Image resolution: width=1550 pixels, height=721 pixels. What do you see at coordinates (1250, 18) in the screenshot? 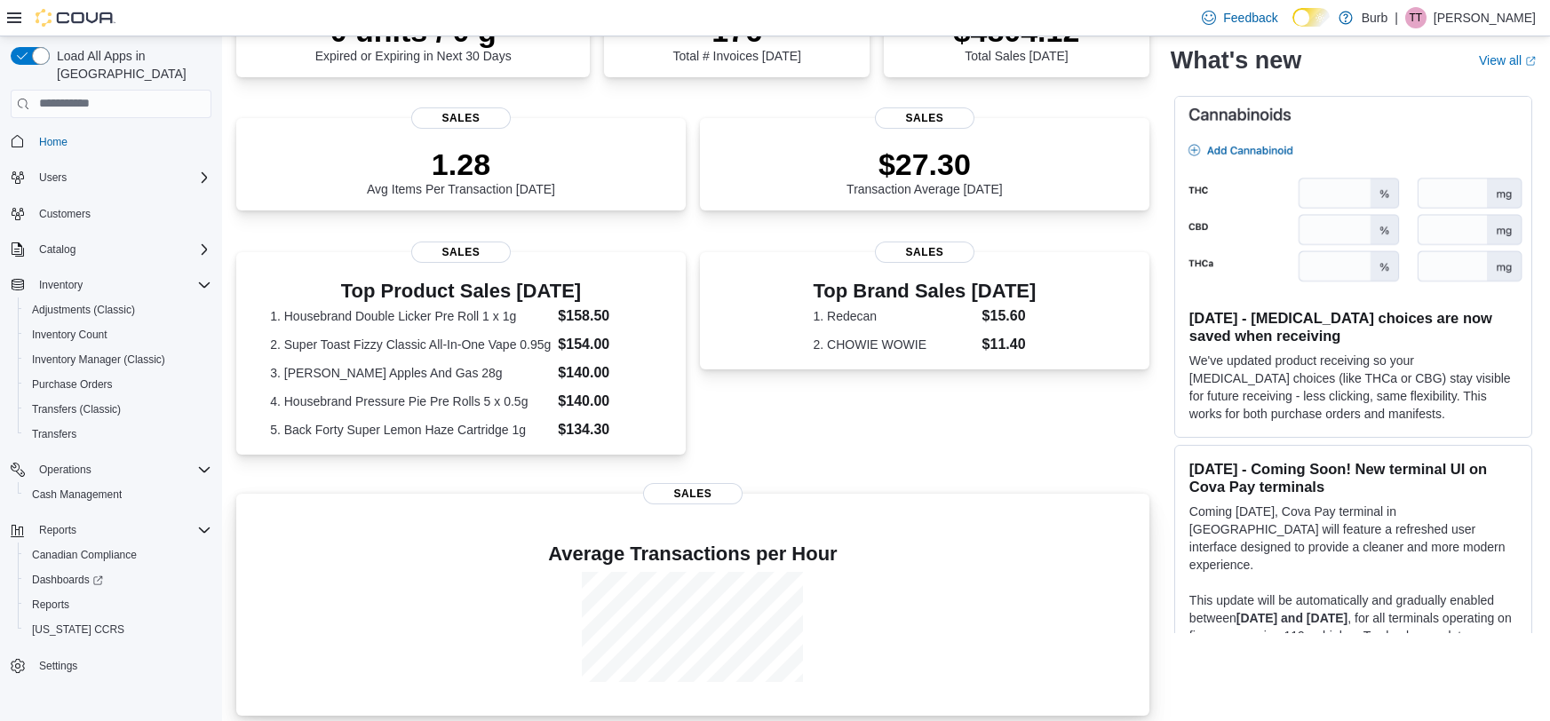
I see `span: Feedback` at bounding box center [1250, 18].